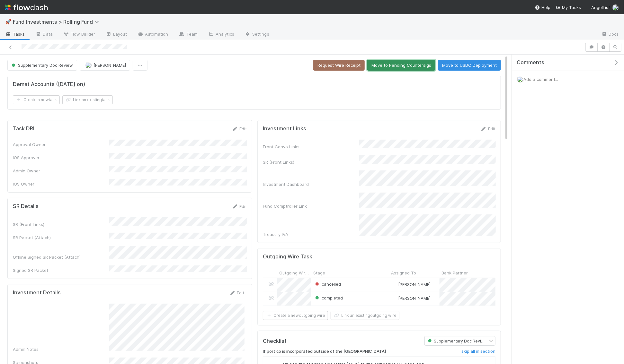 The image size is (624, 364). What do you see at coordinates (23, 129) in the screenshot?
I see `h5: Task DRI` at bounding box center [23, 129].